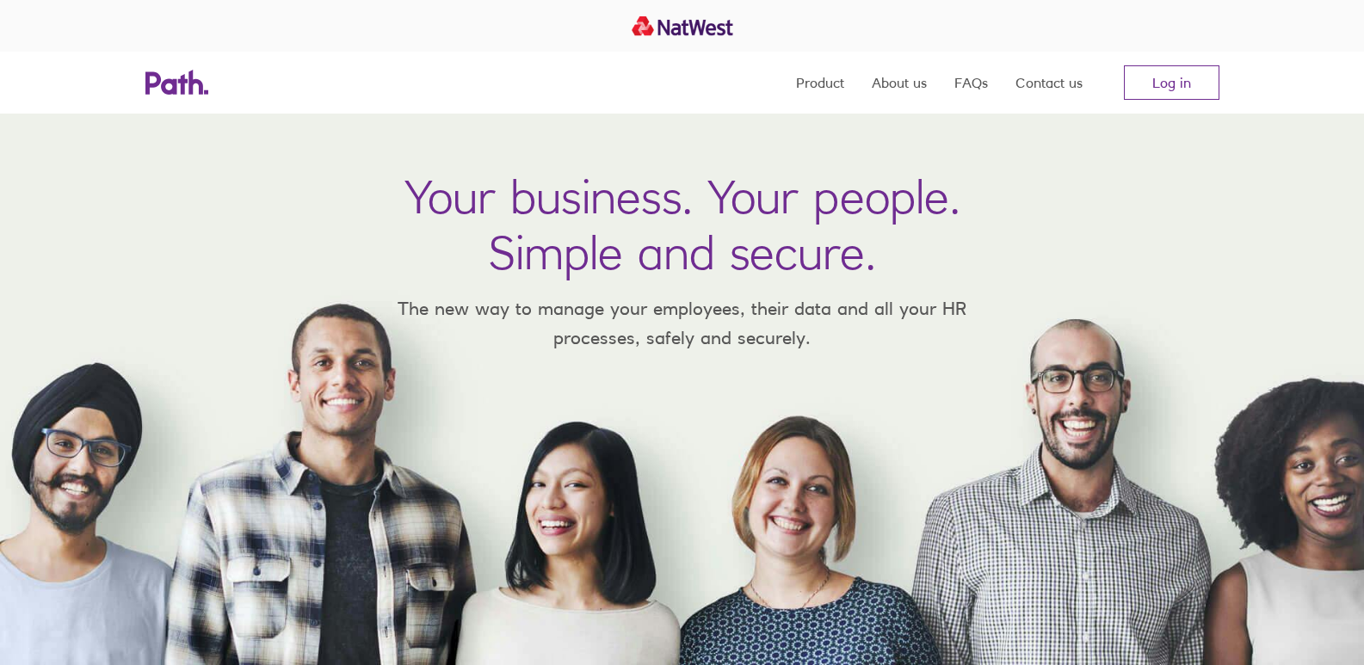 Image resolution: width=1364 pixels, height=665 pixels. What do you see at coordinates (682, 225) in the screenshot?
I see `h1: Your business. Your people. Simple and secure.` at bounding box center [682, 225].